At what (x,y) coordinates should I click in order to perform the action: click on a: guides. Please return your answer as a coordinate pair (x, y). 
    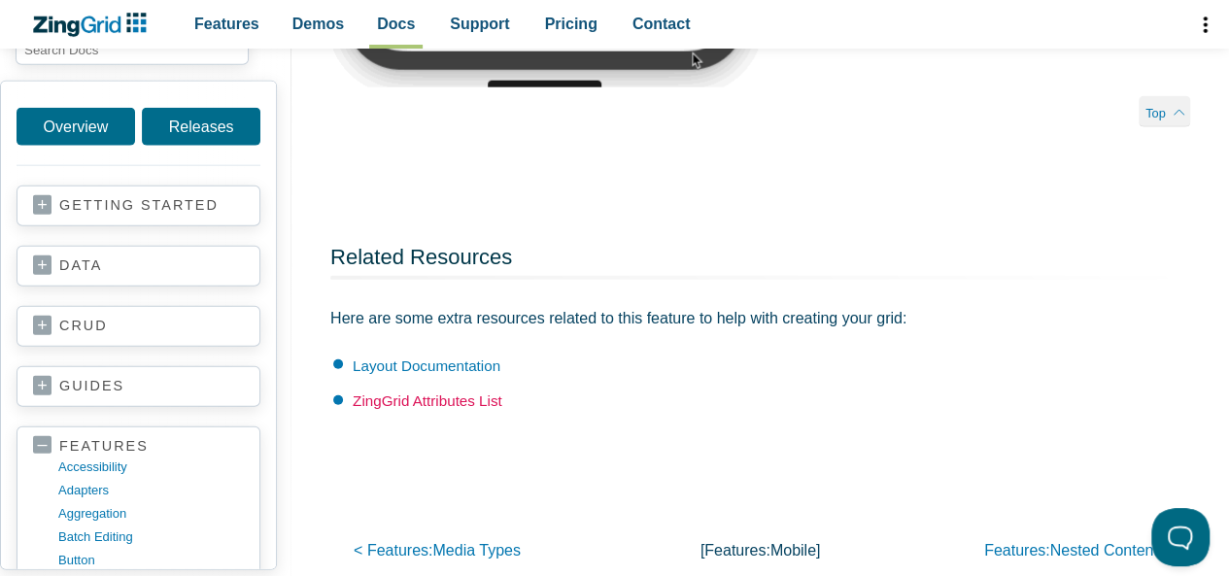
    Looking at the image, I should click on (138, 387).